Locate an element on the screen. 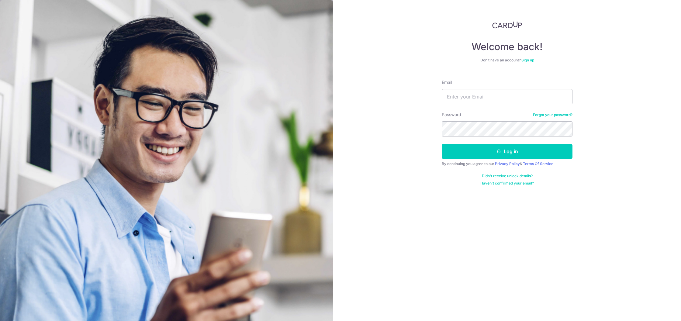 This screenshot has width=681, height=321. a: Privacy Policy is located at coordinates (507, 163).